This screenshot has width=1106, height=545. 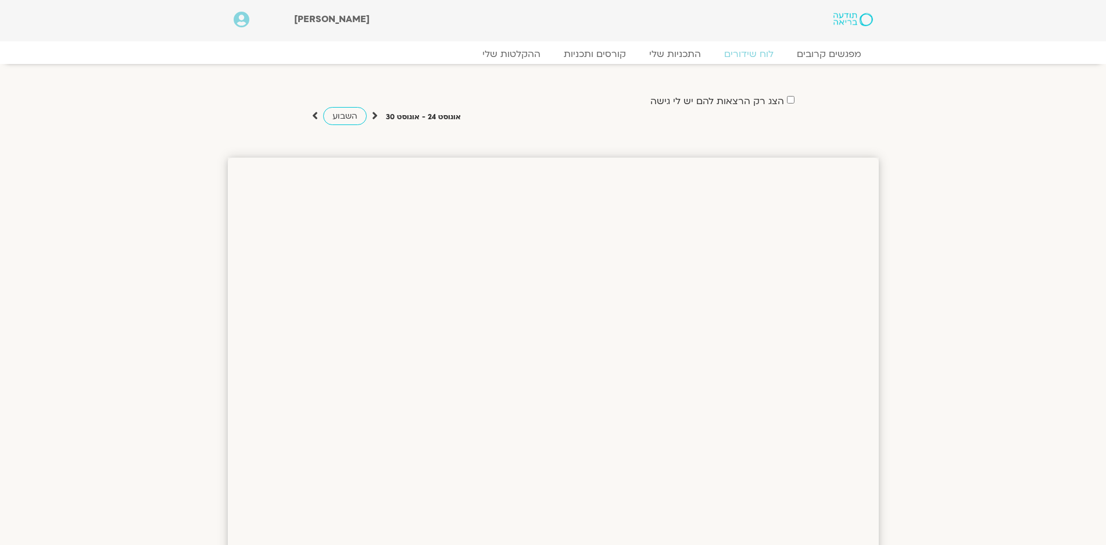 What do you see at coordinates (553, 54) in the screenshot?
I see `nav: Menu` at bounding box center [553, 54].